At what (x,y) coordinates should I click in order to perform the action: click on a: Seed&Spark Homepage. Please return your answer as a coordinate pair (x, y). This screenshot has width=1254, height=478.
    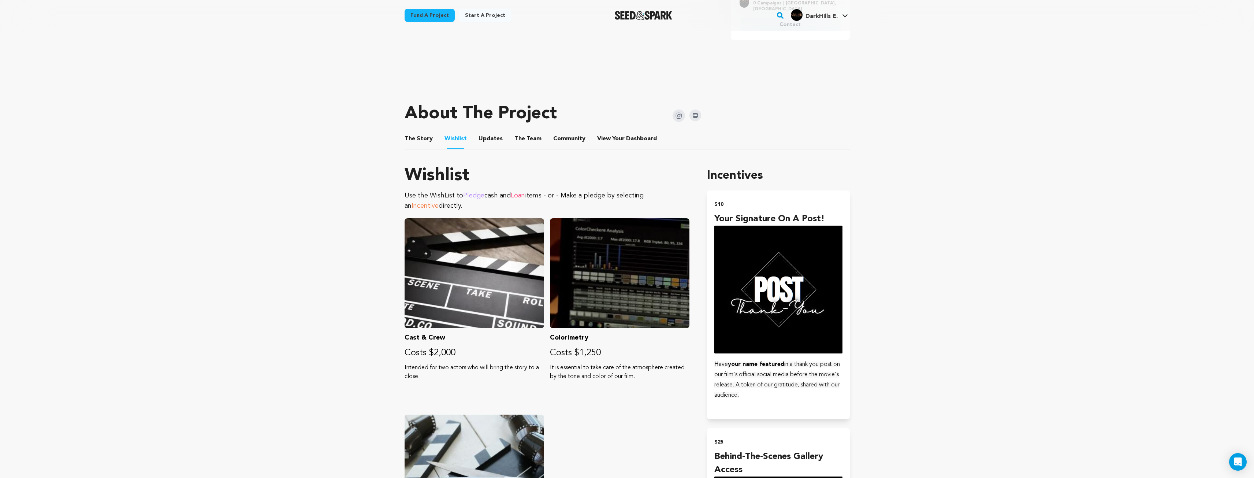
    Looking at the image, I should click on (643, 15).